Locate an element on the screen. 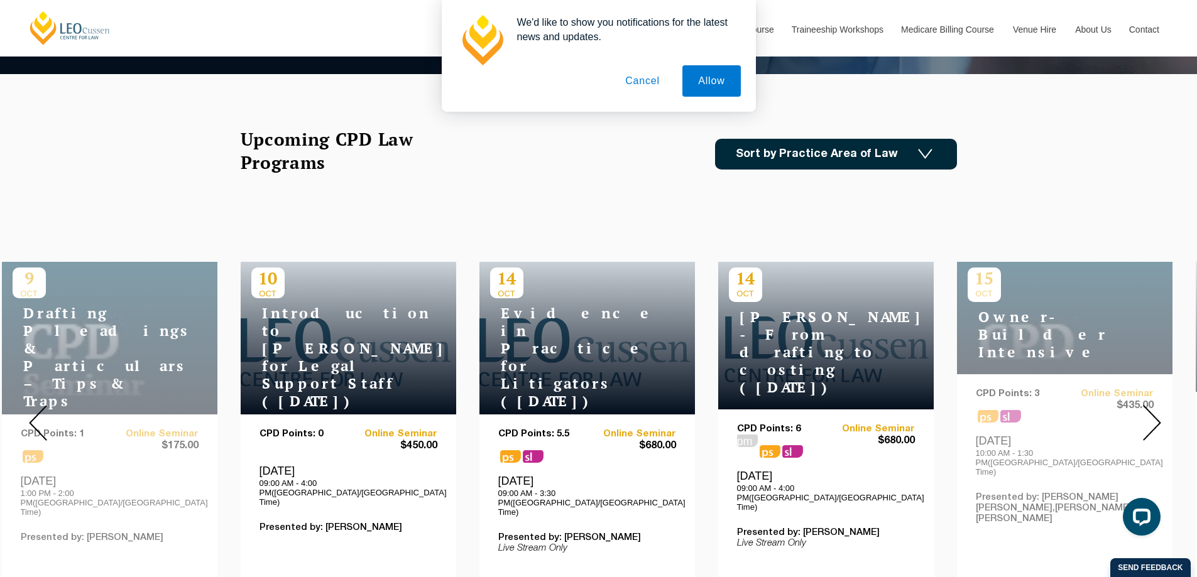  img: Icon is located at coordinates (925, 154).